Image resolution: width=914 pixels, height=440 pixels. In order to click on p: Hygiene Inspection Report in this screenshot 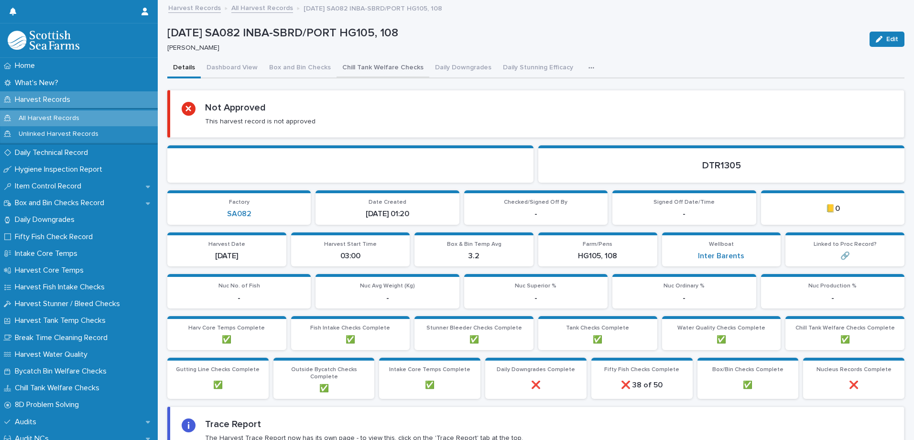, I will do `click(60, 169)`.